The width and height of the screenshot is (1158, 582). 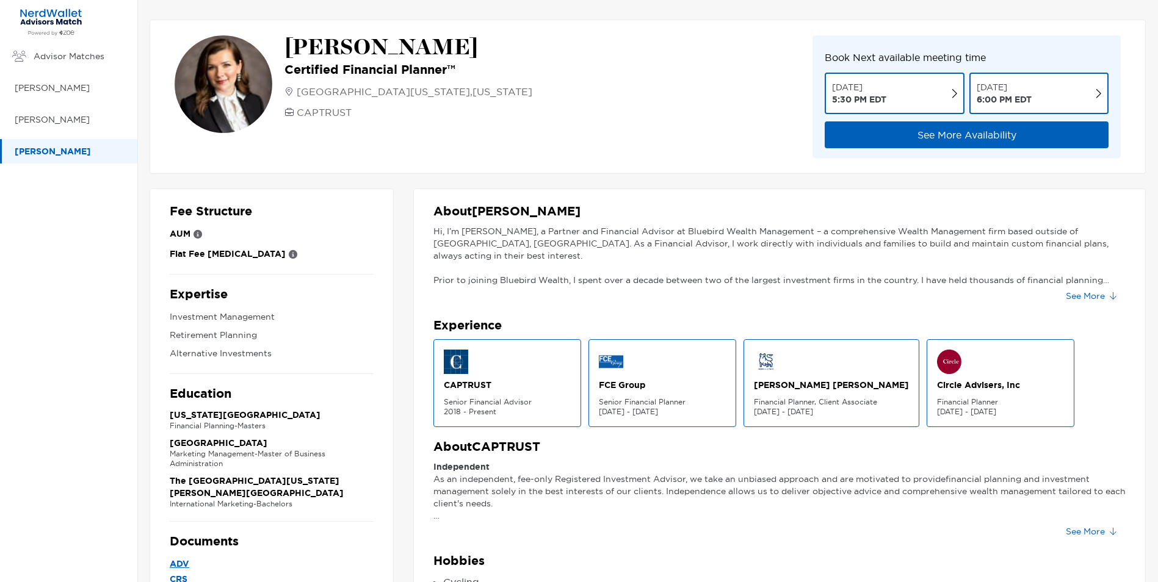 What do you see at coordinates (966, 135) in the screenshot?
I see `button: See More Availability` at bounding box center [966, 135].